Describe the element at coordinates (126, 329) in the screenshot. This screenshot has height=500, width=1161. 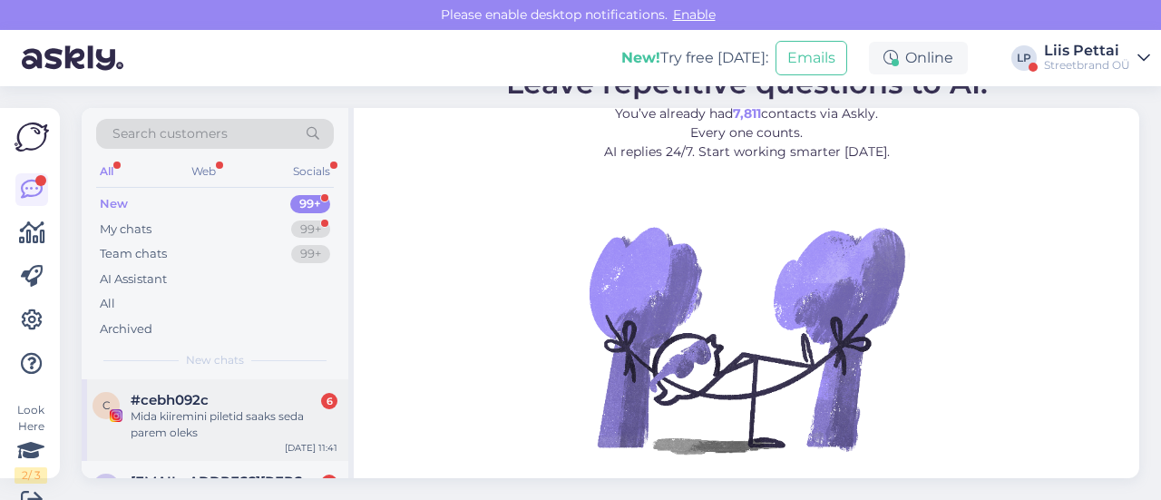
I see `div: Archived` at that location.